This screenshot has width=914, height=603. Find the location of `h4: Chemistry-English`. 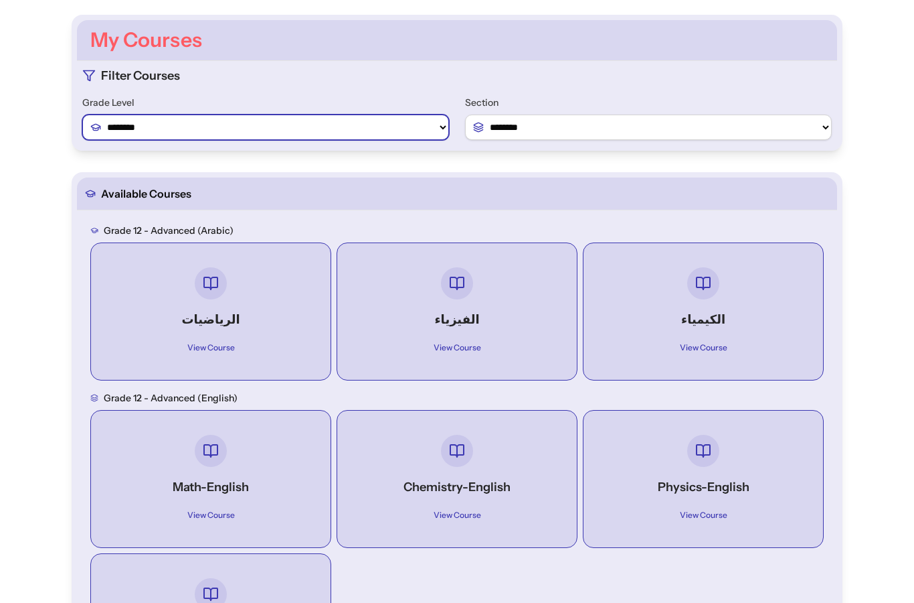

h4: Chemistry-English is located at coordinates (457, 487).